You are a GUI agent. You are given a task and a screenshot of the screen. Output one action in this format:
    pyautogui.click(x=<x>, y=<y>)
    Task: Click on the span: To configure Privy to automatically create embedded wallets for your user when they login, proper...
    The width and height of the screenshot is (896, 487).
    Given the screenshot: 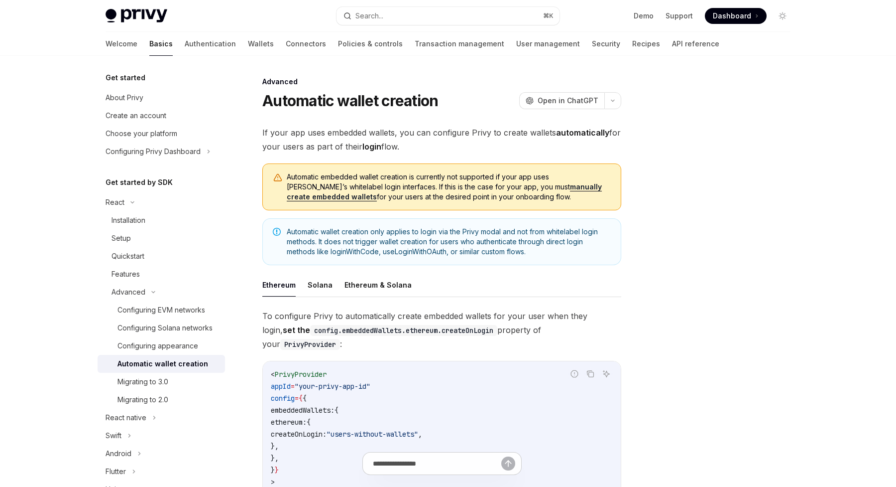 What is the action you would take?
    pyautogui.click(x=442, y=330)
    